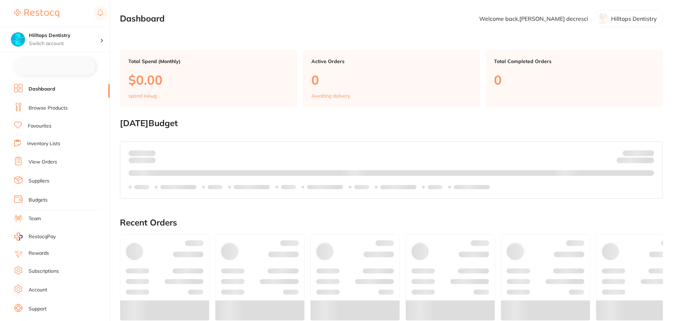 Image resolution: width=677 pixels, height=321 pixels. Describe the element at coordinates (18, 39) in the screenshot. I see `img: Hilltops Dentistry` at that location.